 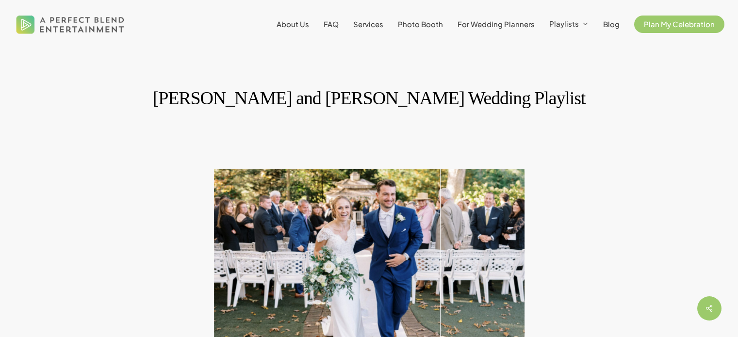 What do you see at coordinates (368, 24) in the screenshot?
I see `span: Services` at bounding box center [368, 24].